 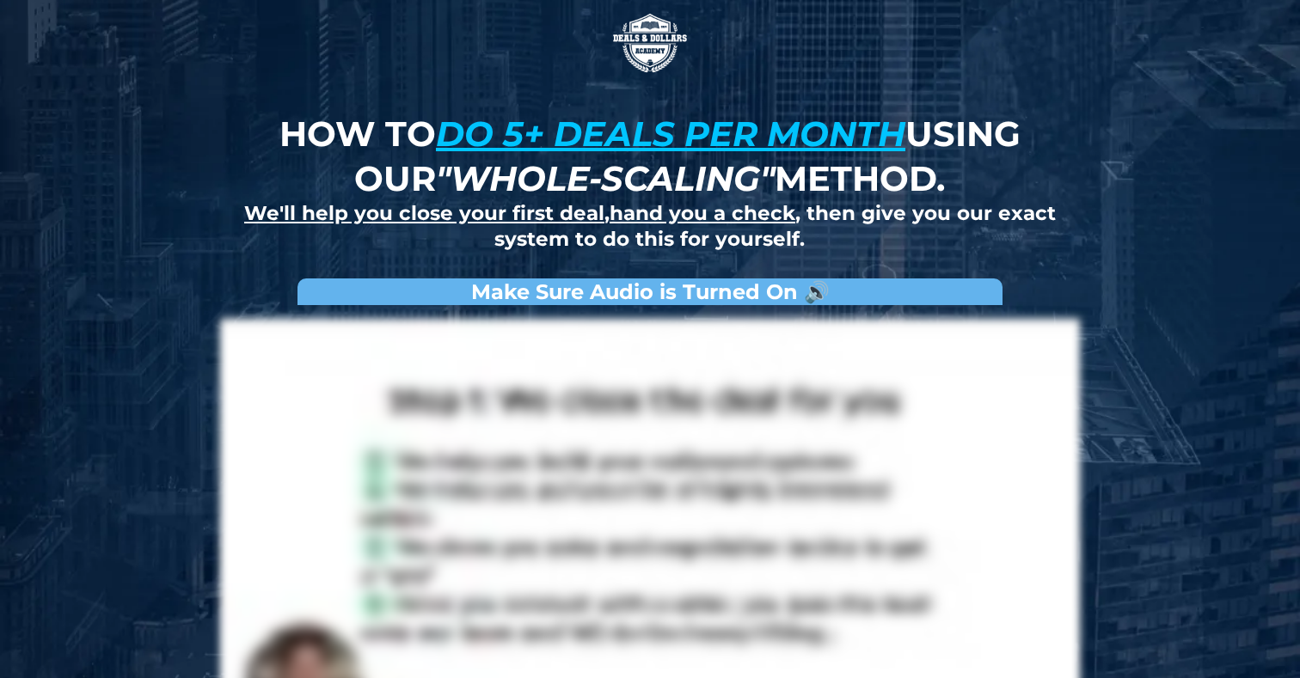 I want to click on strong: How to using our method., so click(x=650, y=156).